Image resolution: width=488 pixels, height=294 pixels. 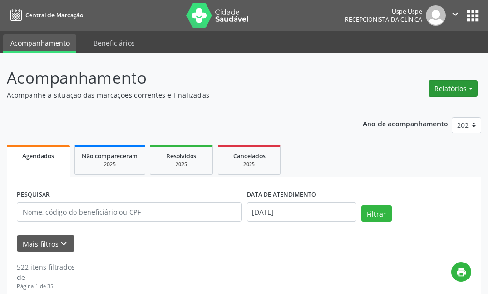 I want to click on span: Resolvidos, so click(x=182, y=156).